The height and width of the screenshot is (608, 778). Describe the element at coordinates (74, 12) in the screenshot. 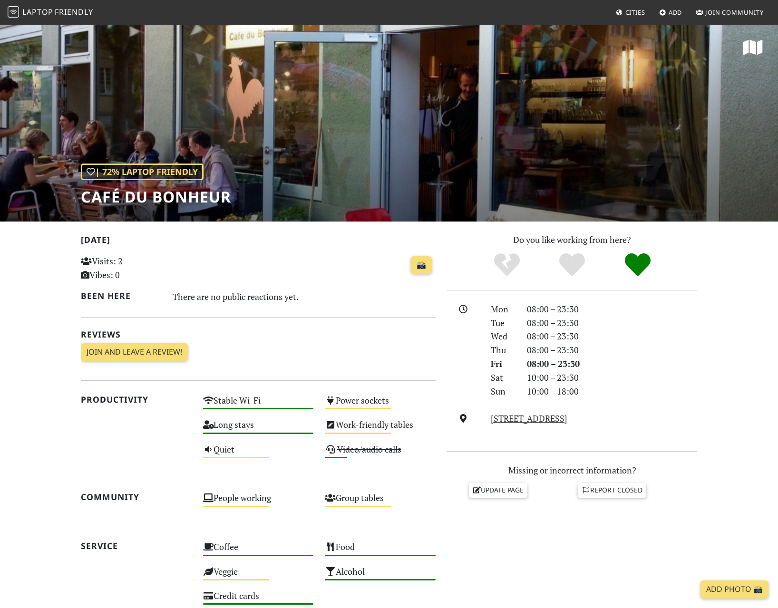

I see `span: Friendly` at that location.